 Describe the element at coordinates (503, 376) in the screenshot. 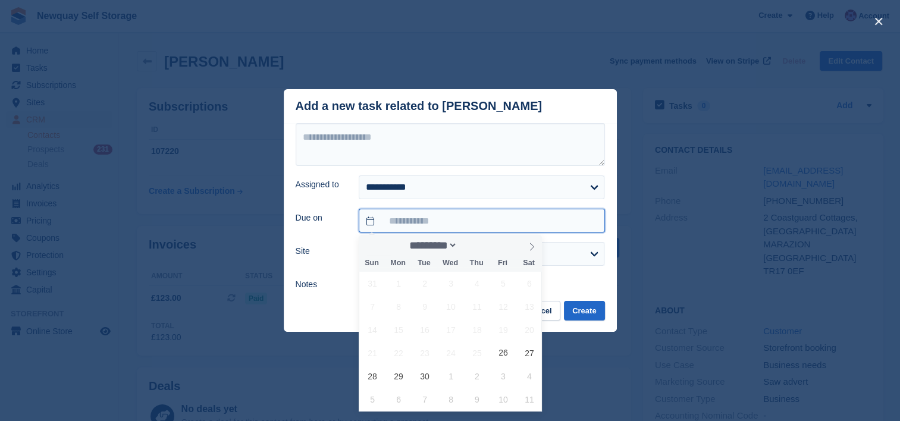

I see `span: October 3, 2025` at that location.